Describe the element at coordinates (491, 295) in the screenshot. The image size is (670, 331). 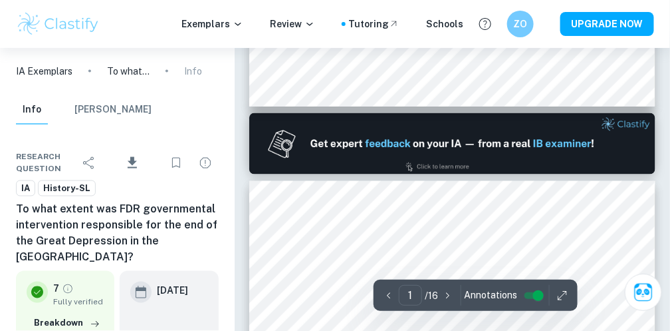
I see `span: Annotations` at that location.